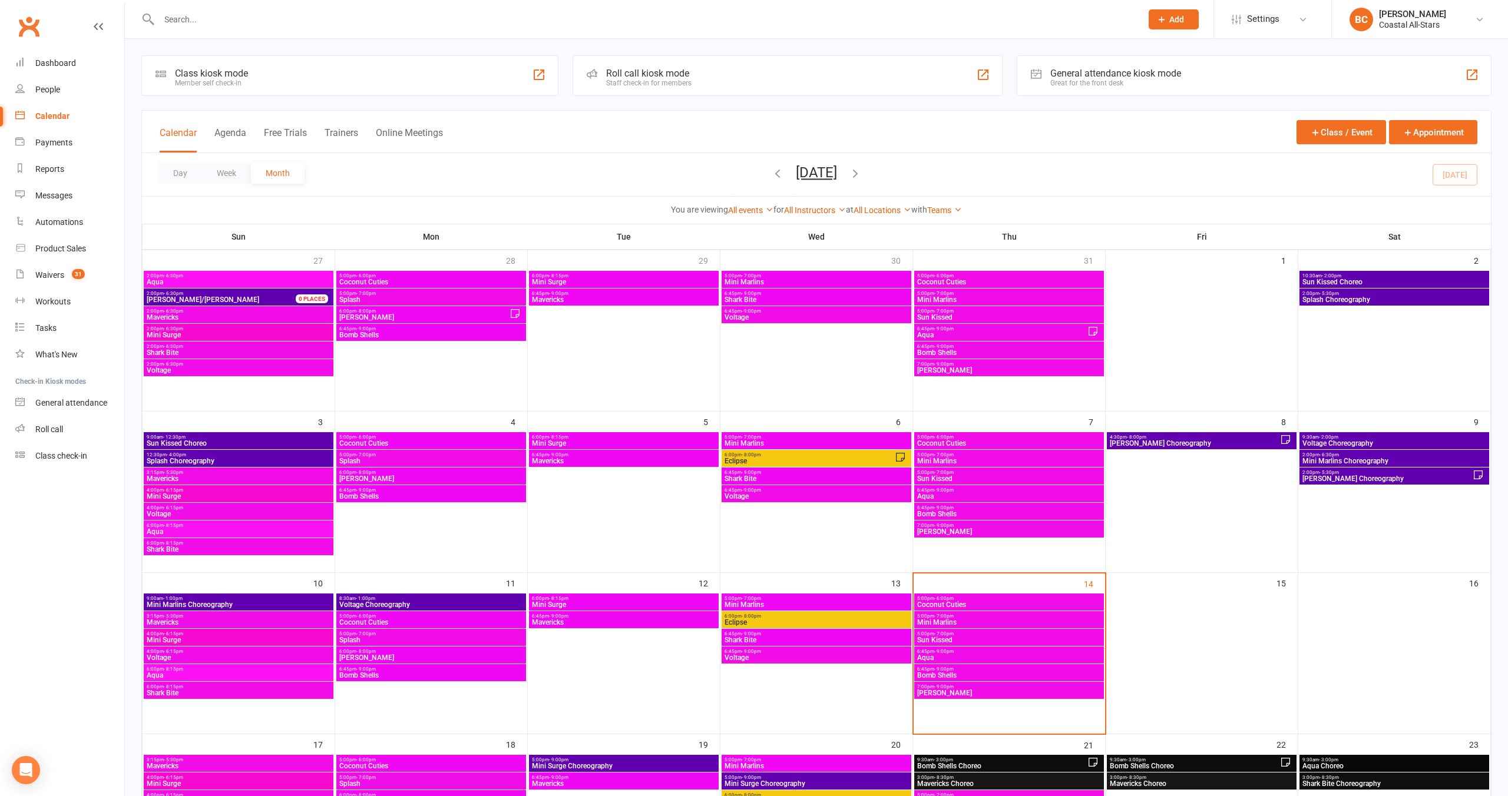  I want to click on div: Member self check-in, so click(211, 83).